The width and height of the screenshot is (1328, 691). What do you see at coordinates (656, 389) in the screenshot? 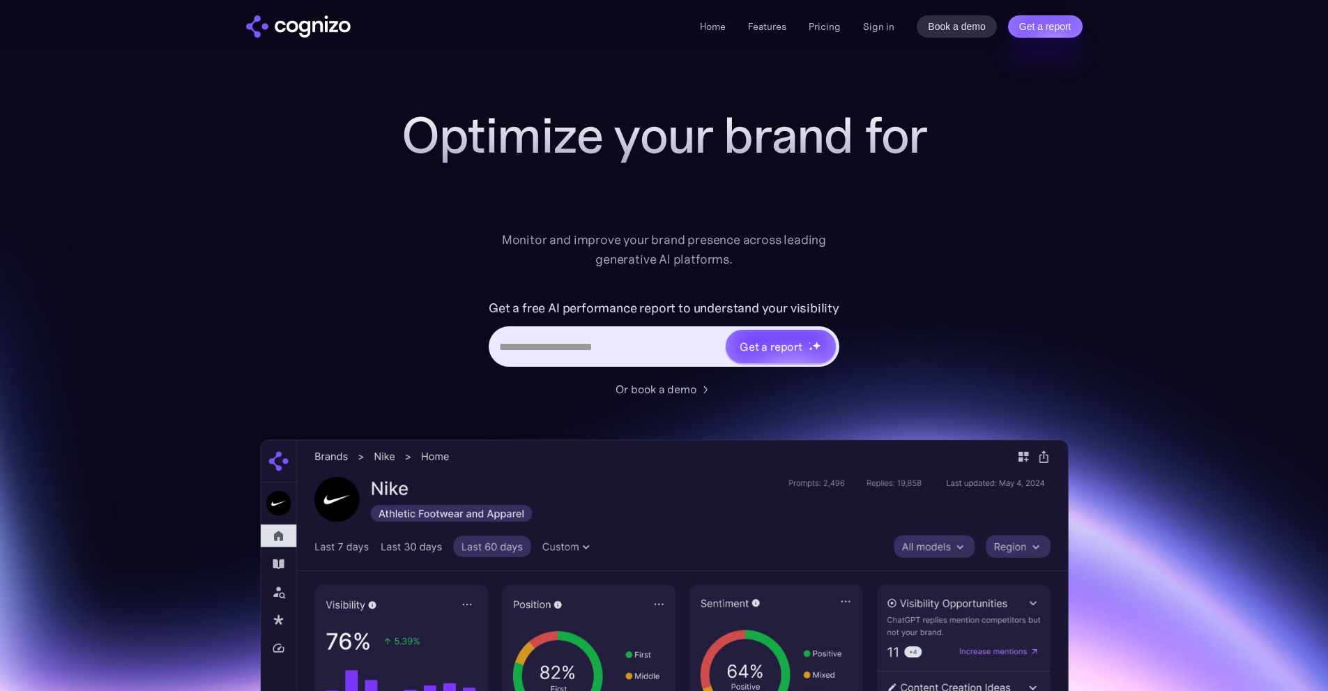
I see `div: Or book a demo` at bounding box center [656, 389].